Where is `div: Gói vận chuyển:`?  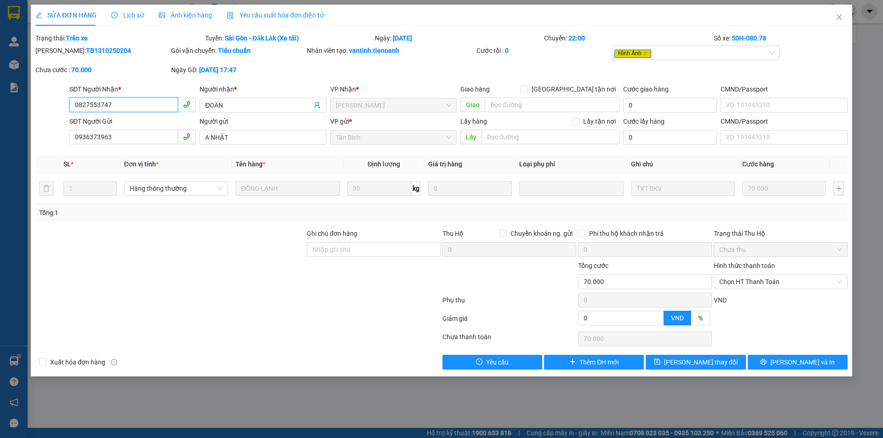
div: Gói vận chuyển: is located at coordinates (238, 51).